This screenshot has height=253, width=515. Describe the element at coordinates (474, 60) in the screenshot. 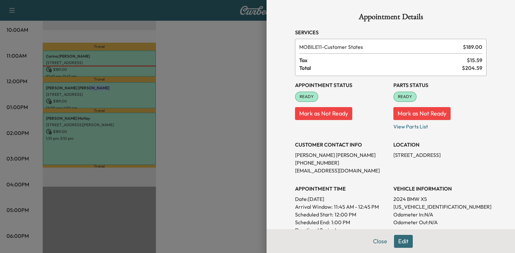

I see `span: $ 15.59` at that location.